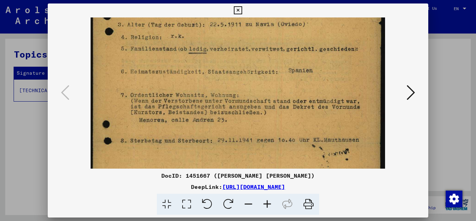 This screenshot has height=221, width=476. What do you see at coordinates (454, 198) in the screenshot?
I see `div: Change consent` at bounding box center [454, 198].